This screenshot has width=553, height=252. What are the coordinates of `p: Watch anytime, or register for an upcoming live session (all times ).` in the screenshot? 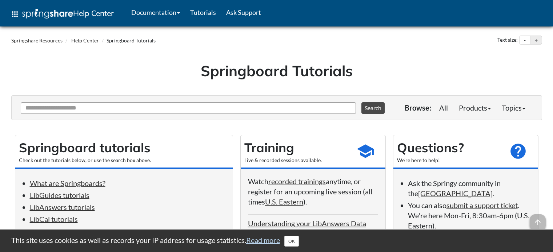 It's located at (313, 192).